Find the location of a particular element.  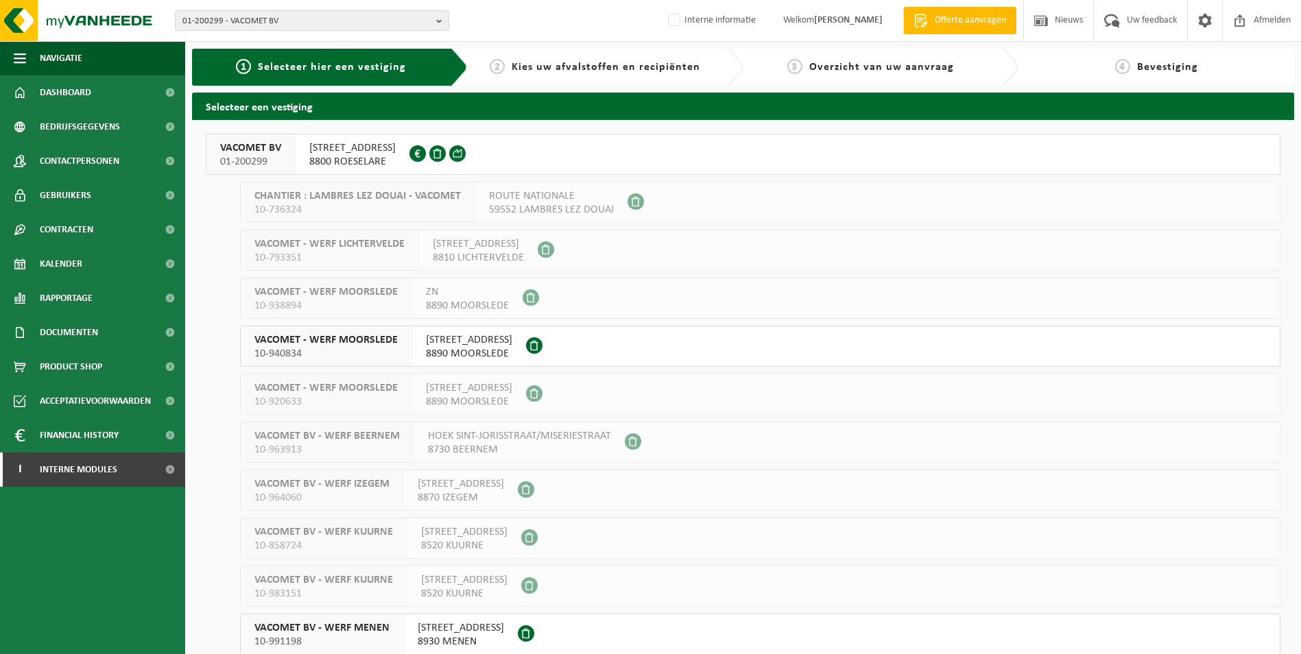

span: Acceptatievoorwaarden is located at coordinates (95, 401).